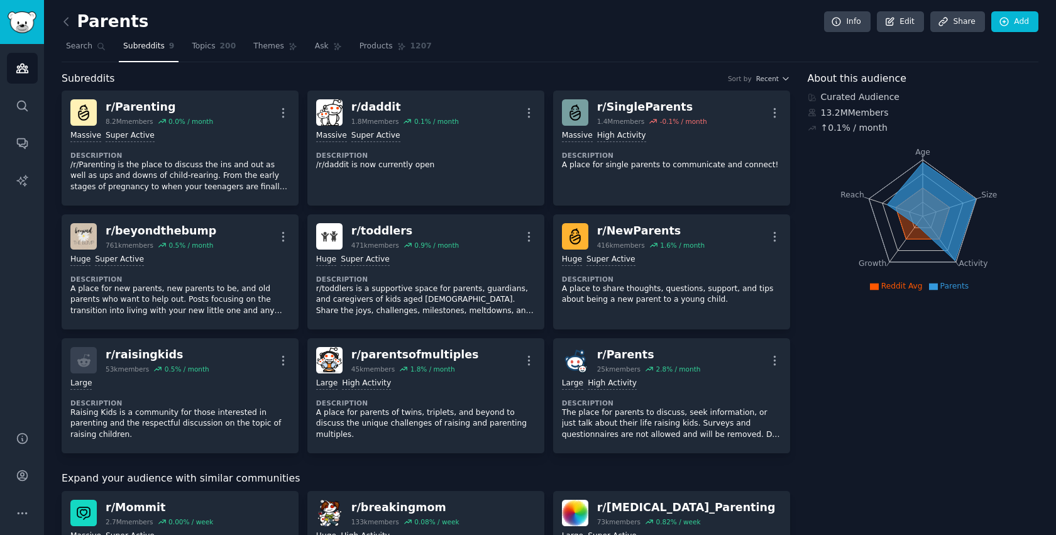  What do you see at coordinates (157, 354) in the screenshot?
I see `div: r/ raisingkids` at bounding box center [157, 354].